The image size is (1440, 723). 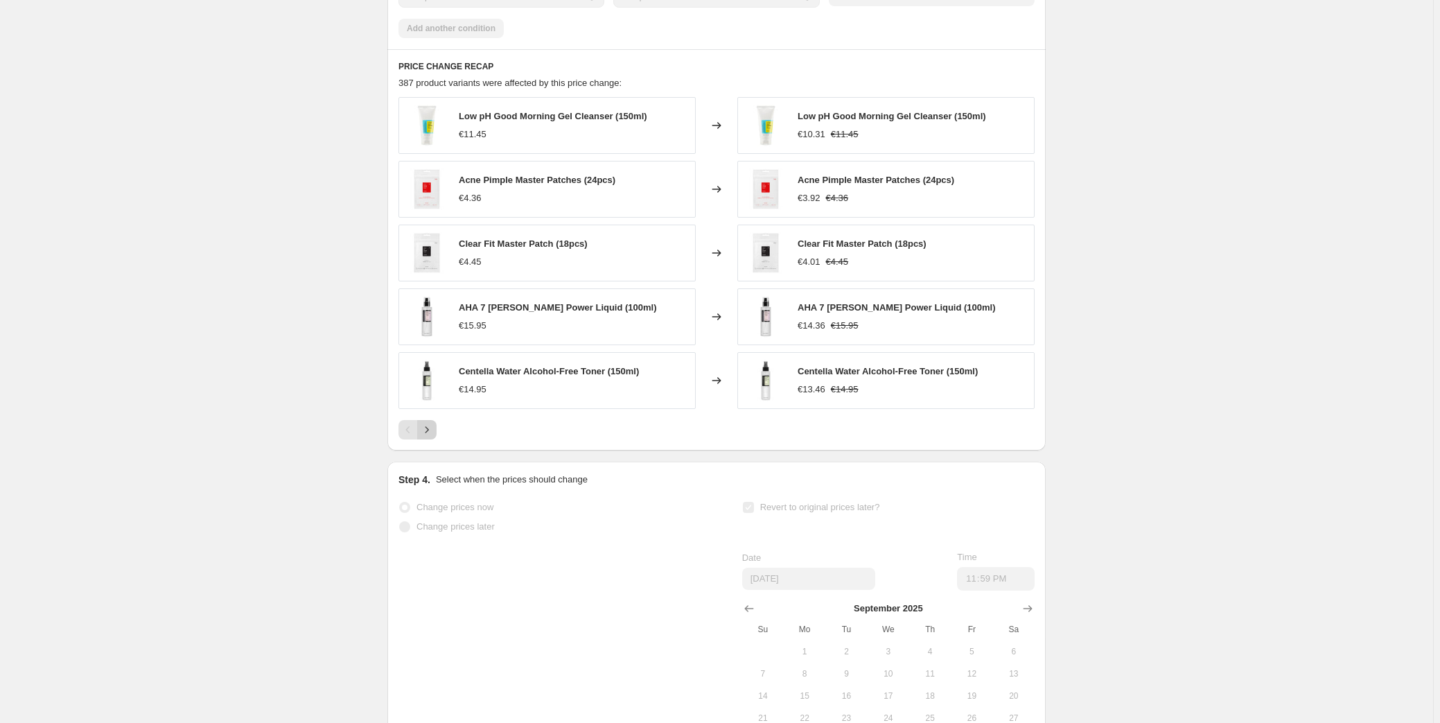 What do you see at coordinates (972, 674) in the screenshot?
I see `button: Friday September 12 2025` at bounding box center [972, 674].